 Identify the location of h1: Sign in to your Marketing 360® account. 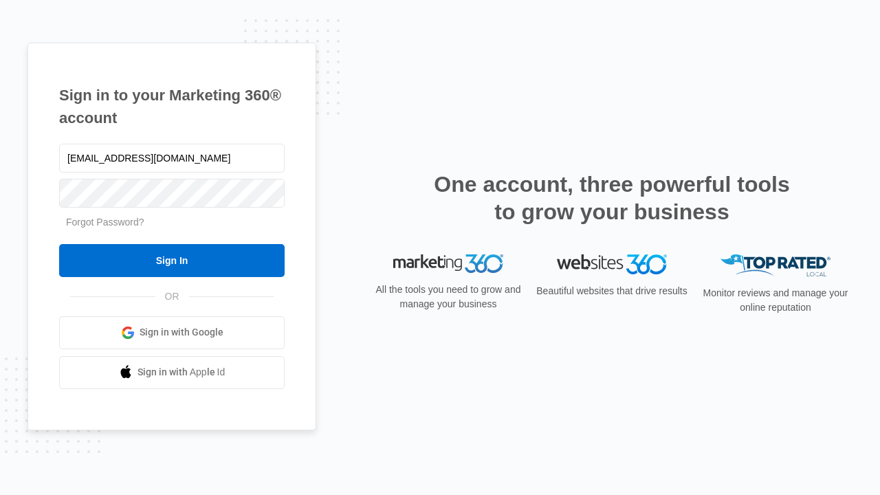
(172, 107).